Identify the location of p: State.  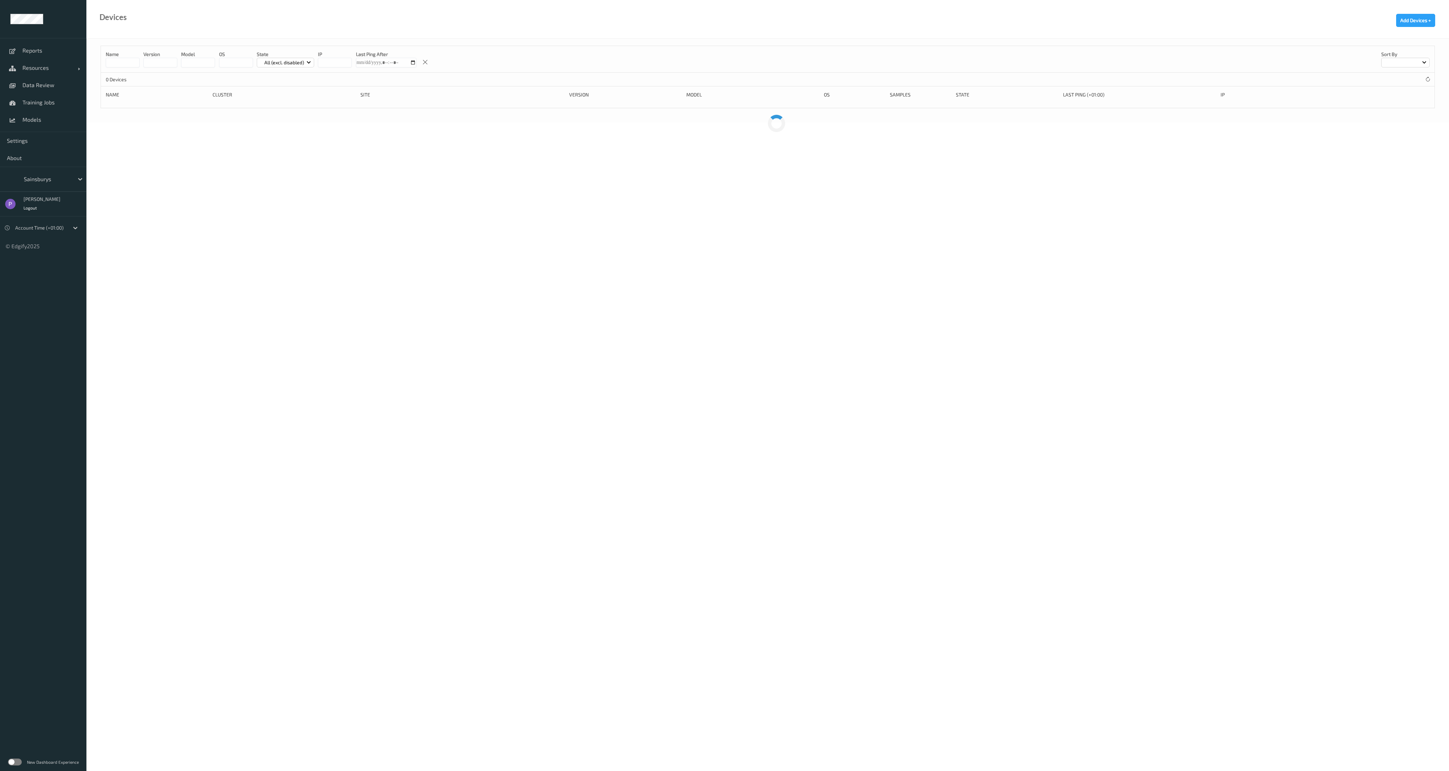
(285, 54).